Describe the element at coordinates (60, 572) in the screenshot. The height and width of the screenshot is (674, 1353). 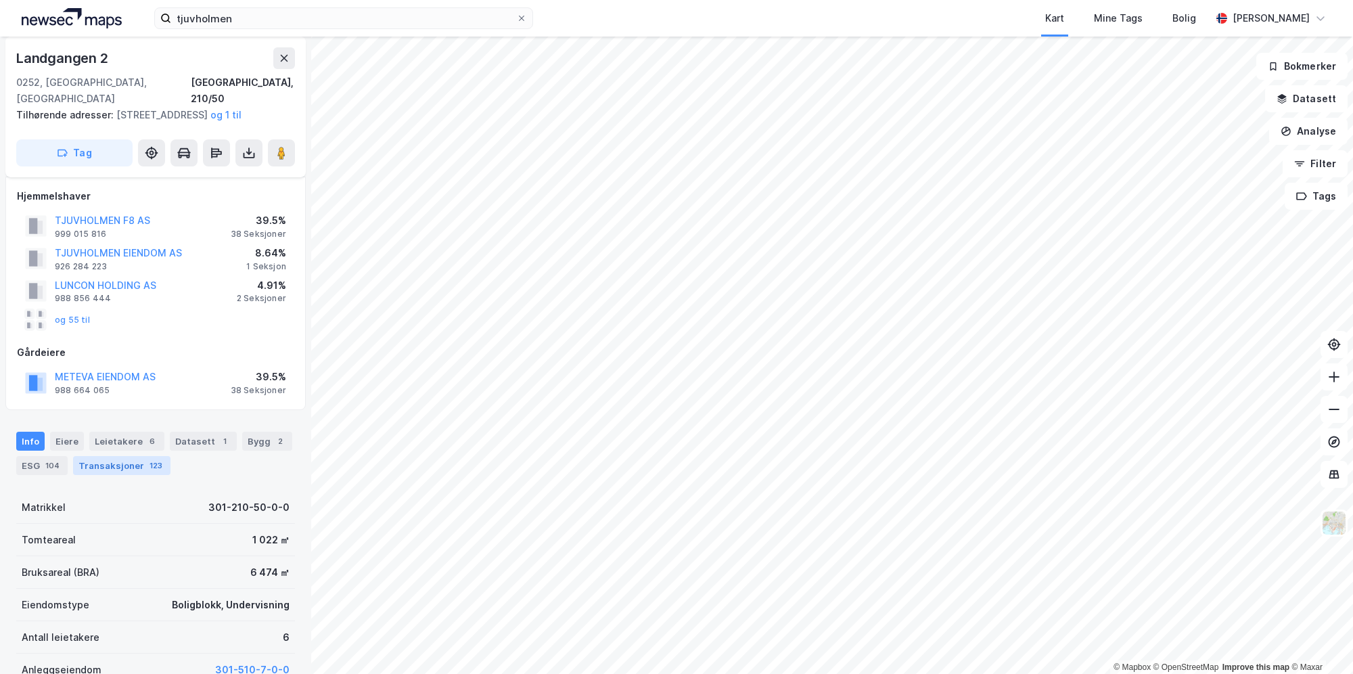
I see `div: Bruksareal (BRA)` at that location.